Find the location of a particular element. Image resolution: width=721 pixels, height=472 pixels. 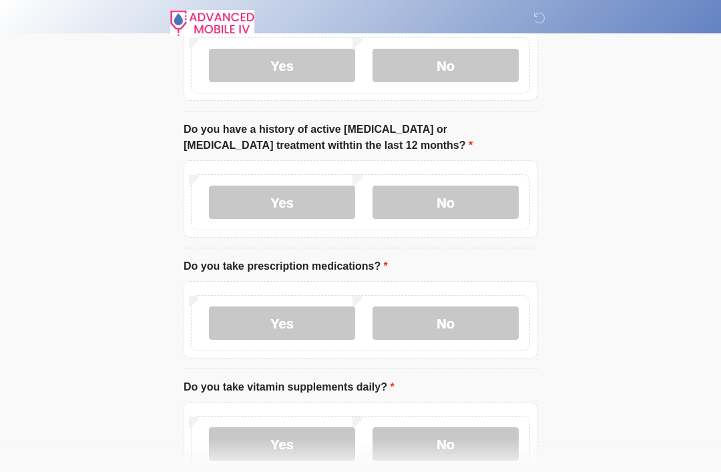

label: Do you take prescription medications? is located at coordinates (286, 267).